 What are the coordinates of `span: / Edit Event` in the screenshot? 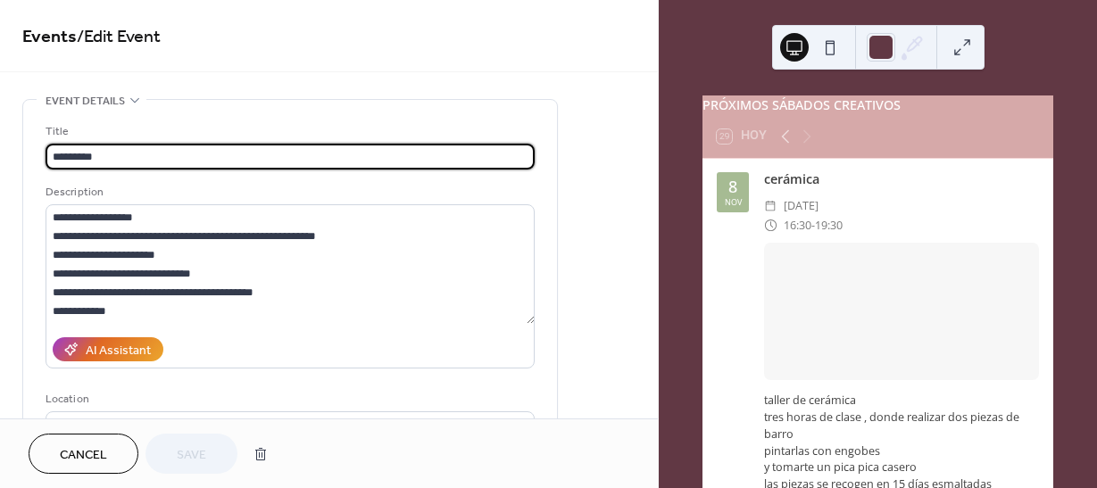 It's located at (119, 37).